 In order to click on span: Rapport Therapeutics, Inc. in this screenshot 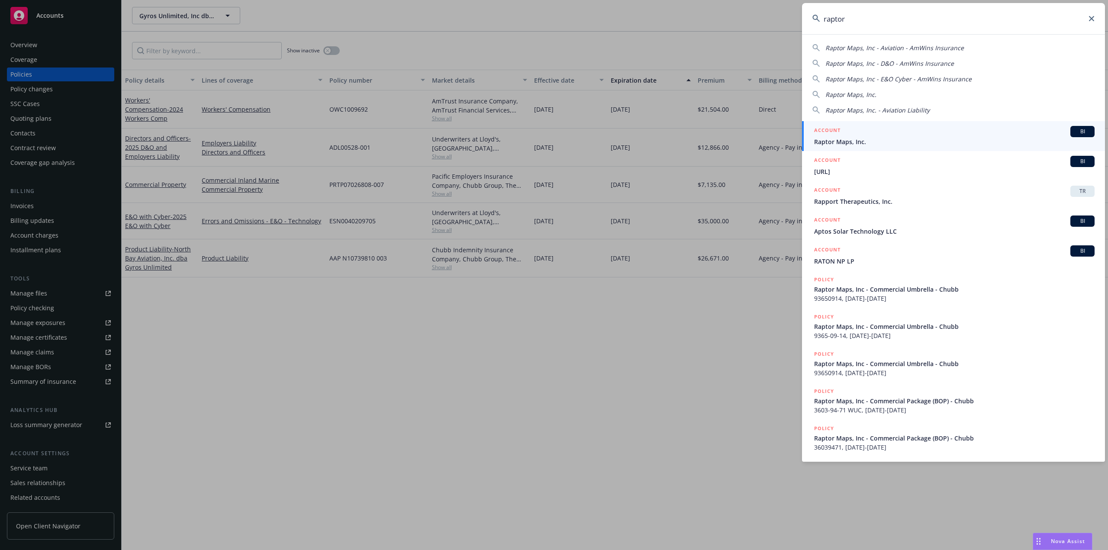, I will do `click(955, 201)`.